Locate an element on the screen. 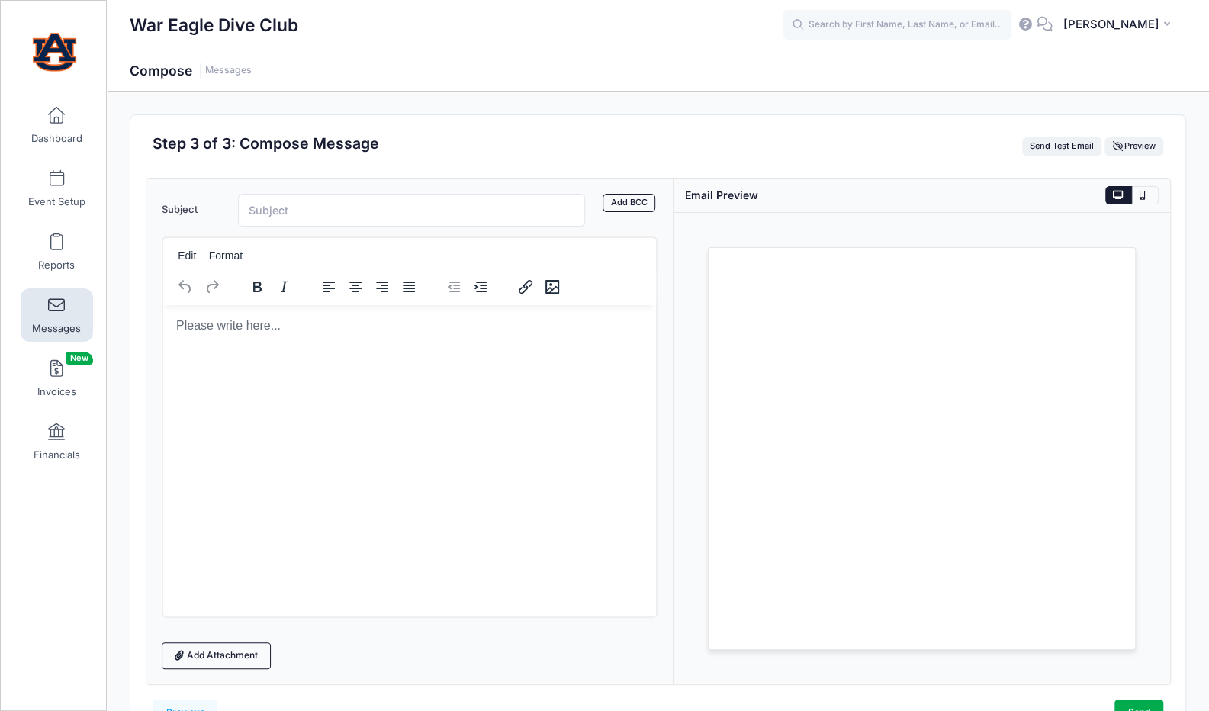 The image size is (1209, 711). button: Redo is located at coordinates (212, 287).